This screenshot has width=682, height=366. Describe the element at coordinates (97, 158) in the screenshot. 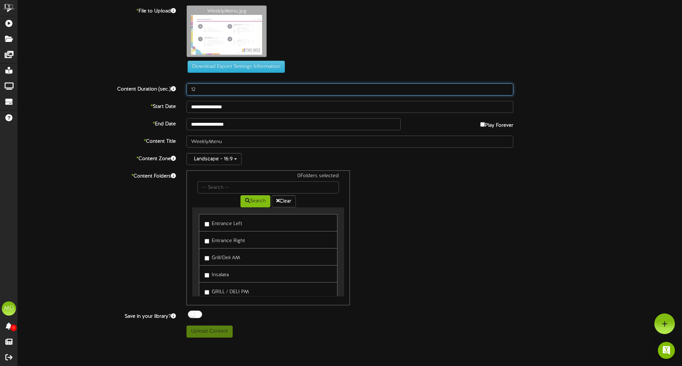

I see `label: Content Zone` at that location.